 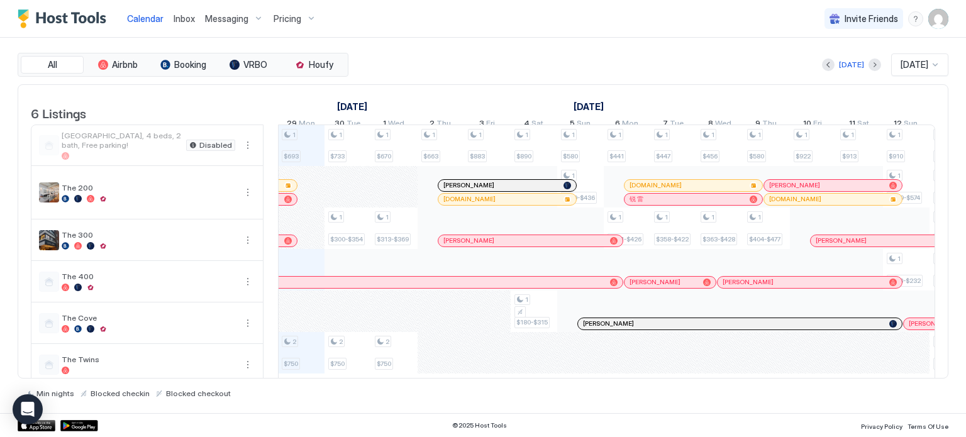 What do you see at coordinates (52, 65) in the screenshot?
I see `span: All` at bounding box center [52, 65].